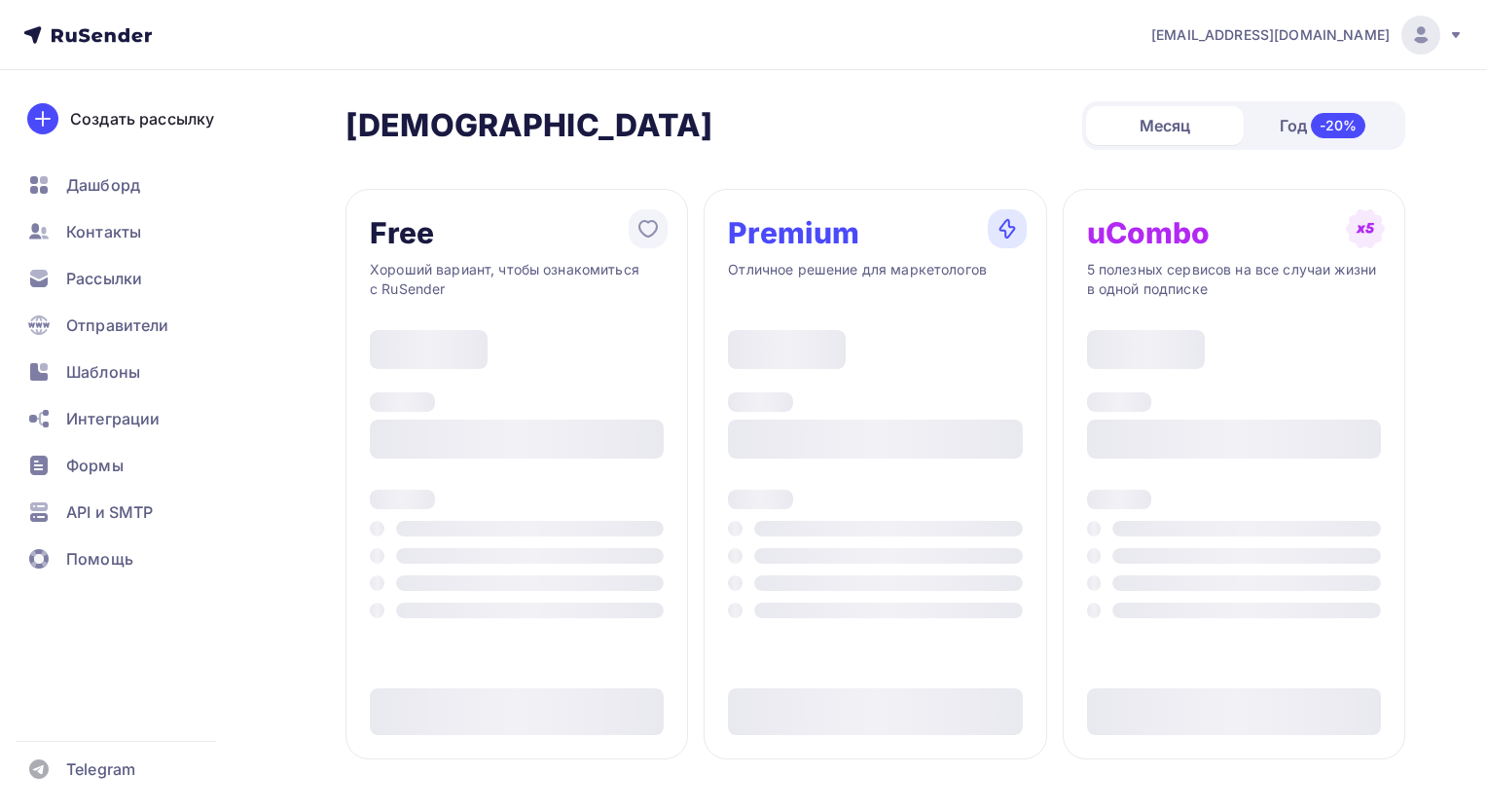 Image resolution: width=1487 pixels, height=812 pixels. I want to click on div: -20%, so click(1338, 126).